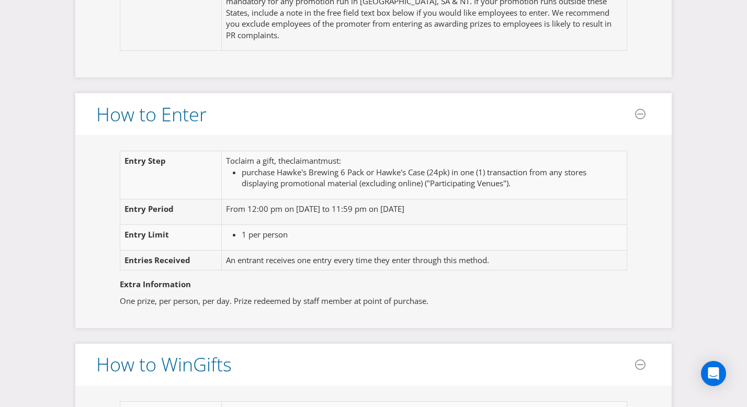 The height and width of the screenshot is (407, 747). I want to click on span: purchase Hawke's Brewing 6 Pack or Hawke's Case (24pk) in one (1) transaction from any stores dis..., so click(414, 177).